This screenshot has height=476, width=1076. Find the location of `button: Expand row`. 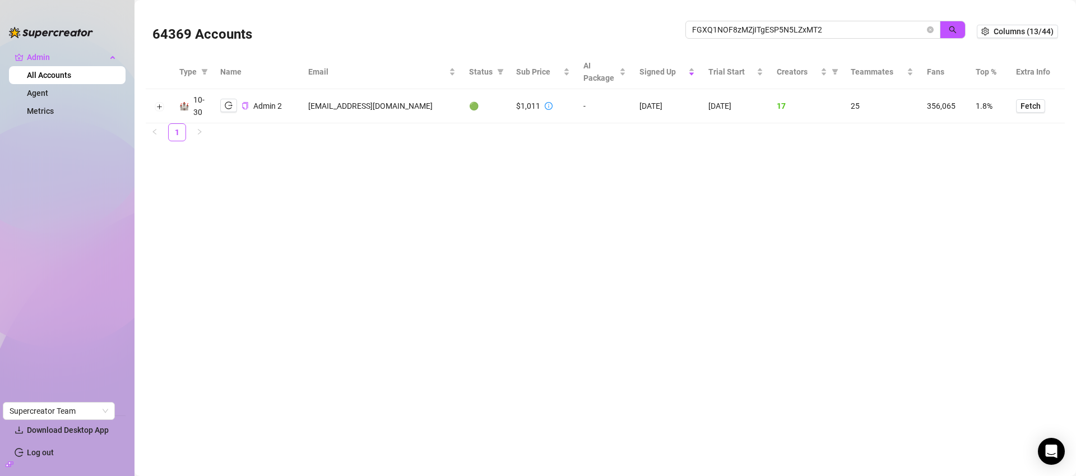

button: Expand row is located at coordinates (159, 106).